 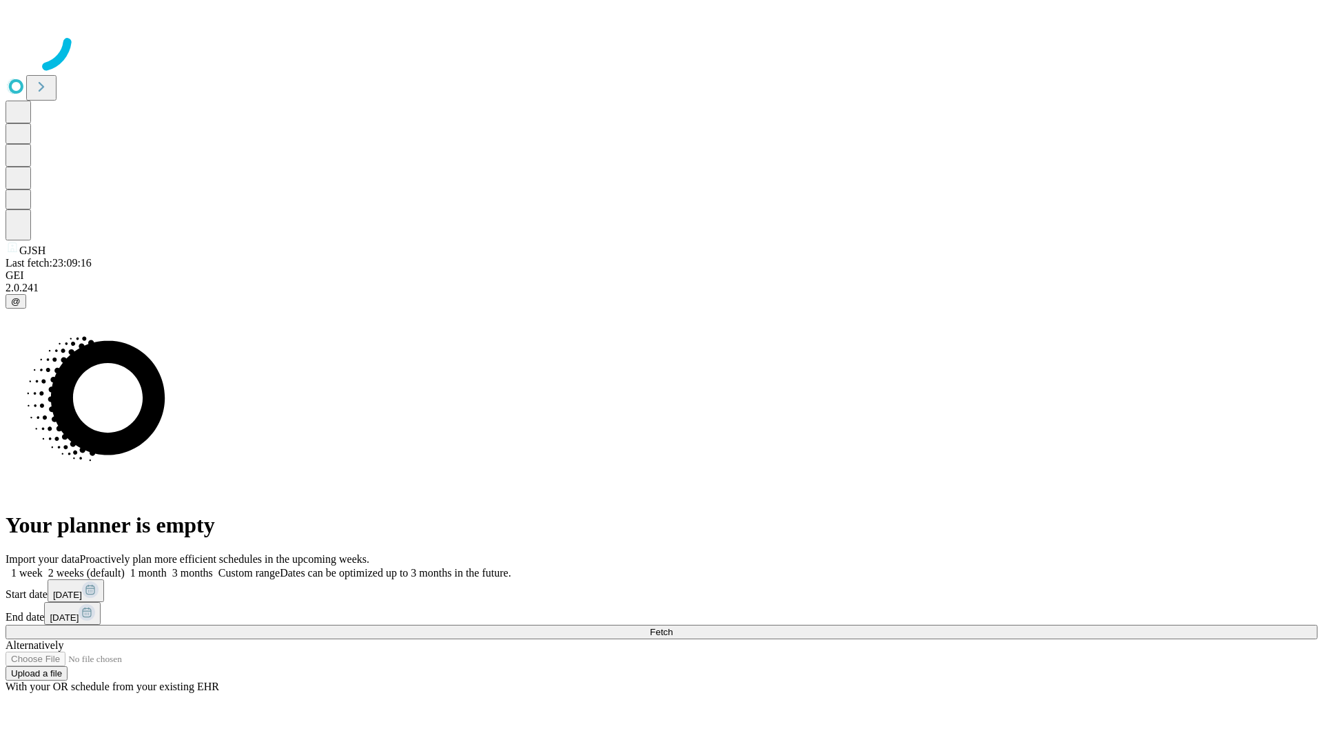 I want to click on span: Fetch, so click(x=661, y=632).